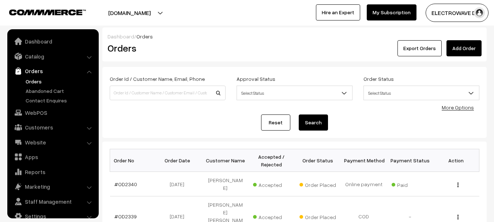 This screenshot has width=494, height=222. Describe the element at coordinates (456, 161) in the screenshot. I see `th: Action` at that location.